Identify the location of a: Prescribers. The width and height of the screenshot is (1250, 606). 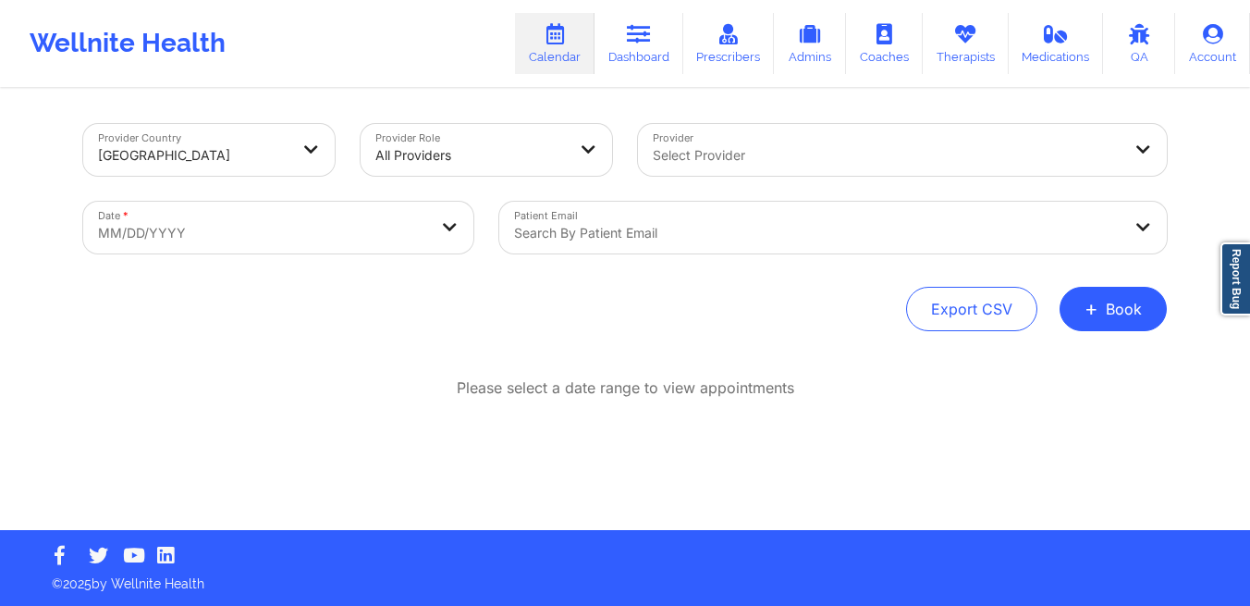
(729, 43).